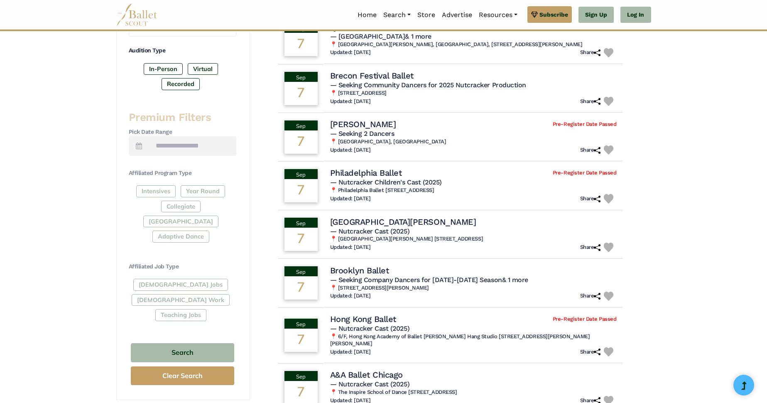 This screenshot has width=767, height=403. What do you see at coordinates (372, 76) in the screenshot?
I see `h4: Brecon Festival Ballet` at bounding box center [372, 76].